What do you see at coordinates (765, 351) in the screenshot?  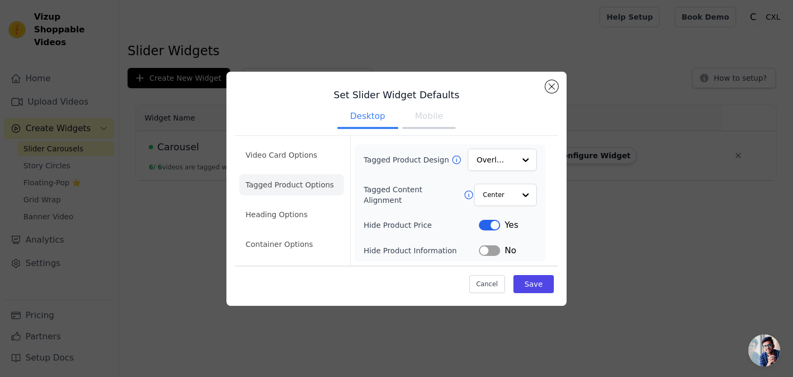 I see `a: Open chat` at bounding box center [765, 351].